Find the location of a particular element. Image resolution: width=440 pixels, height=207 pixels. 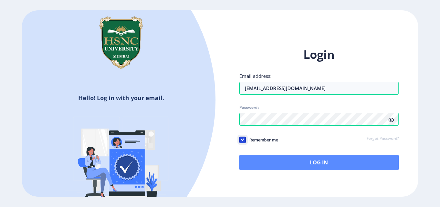

img: hsnc.png is located at coordinates (121, 43).